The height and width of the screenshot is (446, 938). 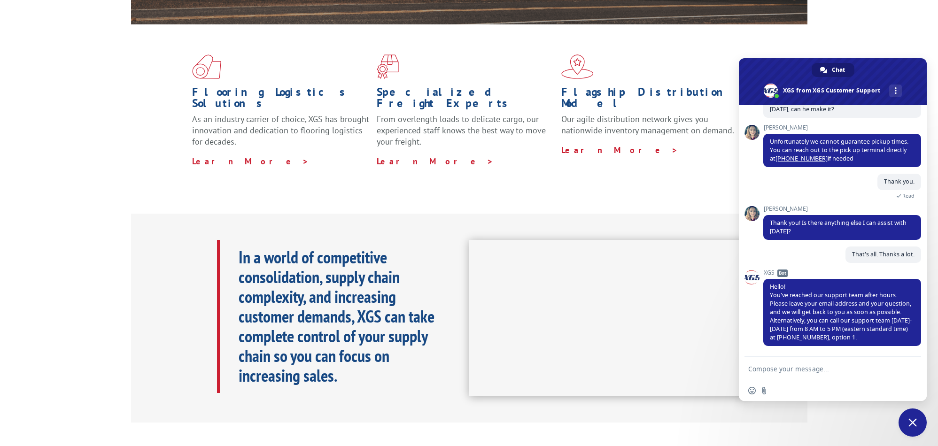 What do you see at coordinates (883, 254) in the screenshot?
I see `span: That's all. Thanks a lot.` at bounding box center [883, 254].